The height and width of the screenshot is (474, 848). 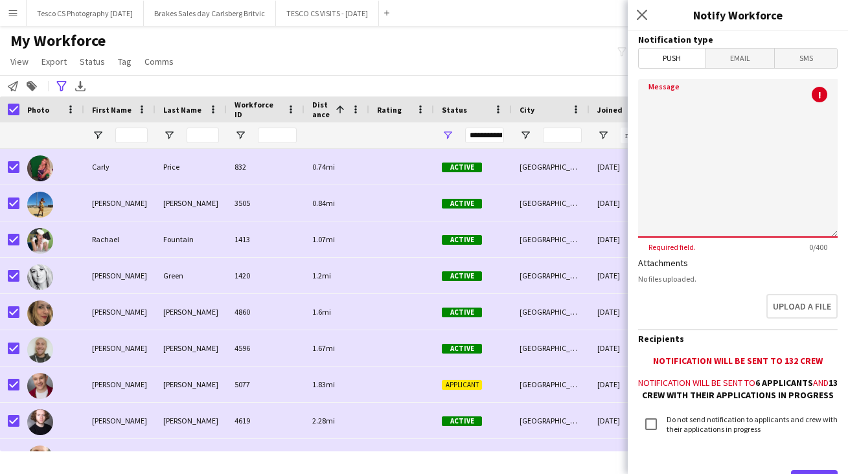 I want to click on span: My Workforce, so click(x=58, y=41).